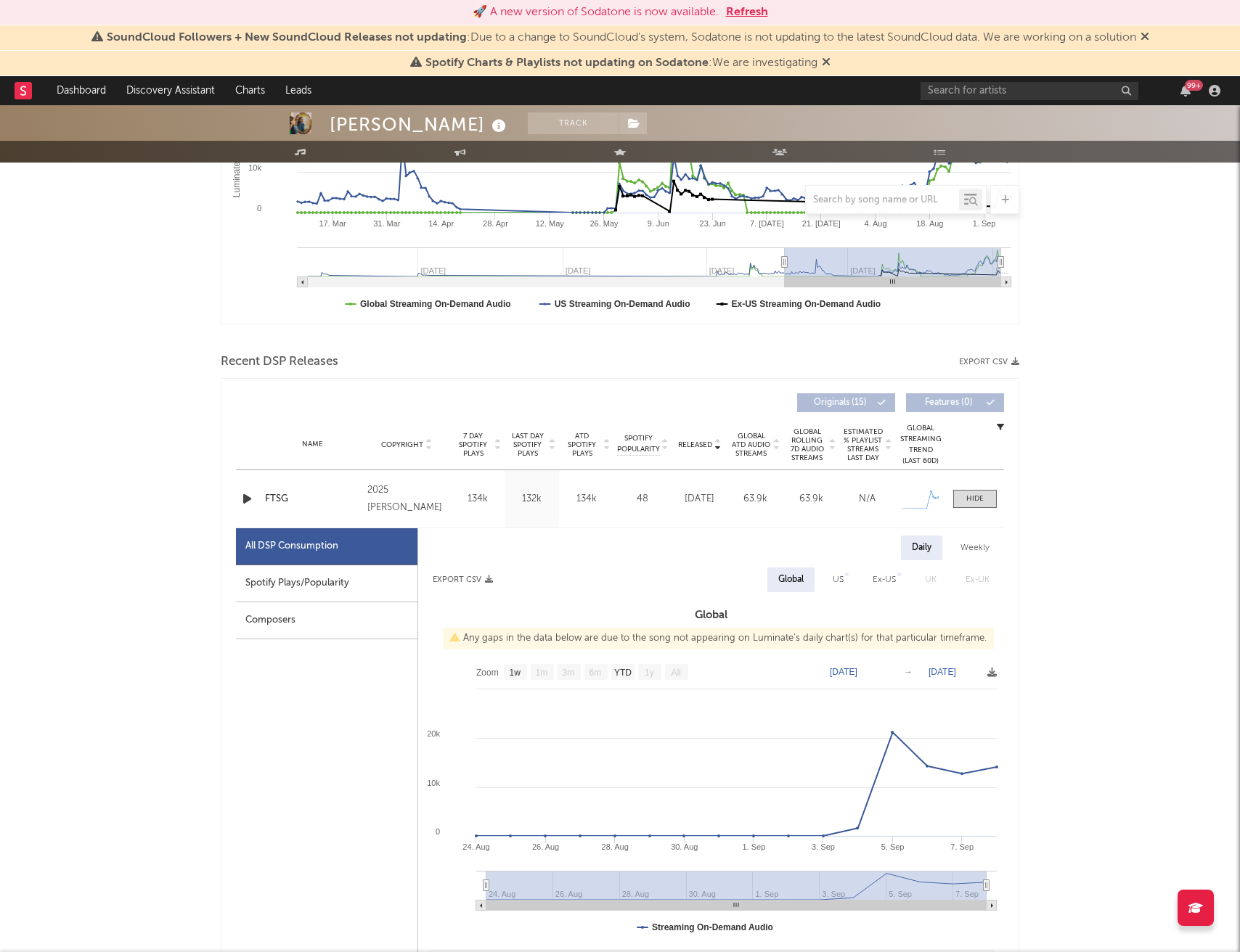  I want to click on span: Copyright, so click(403, 445).